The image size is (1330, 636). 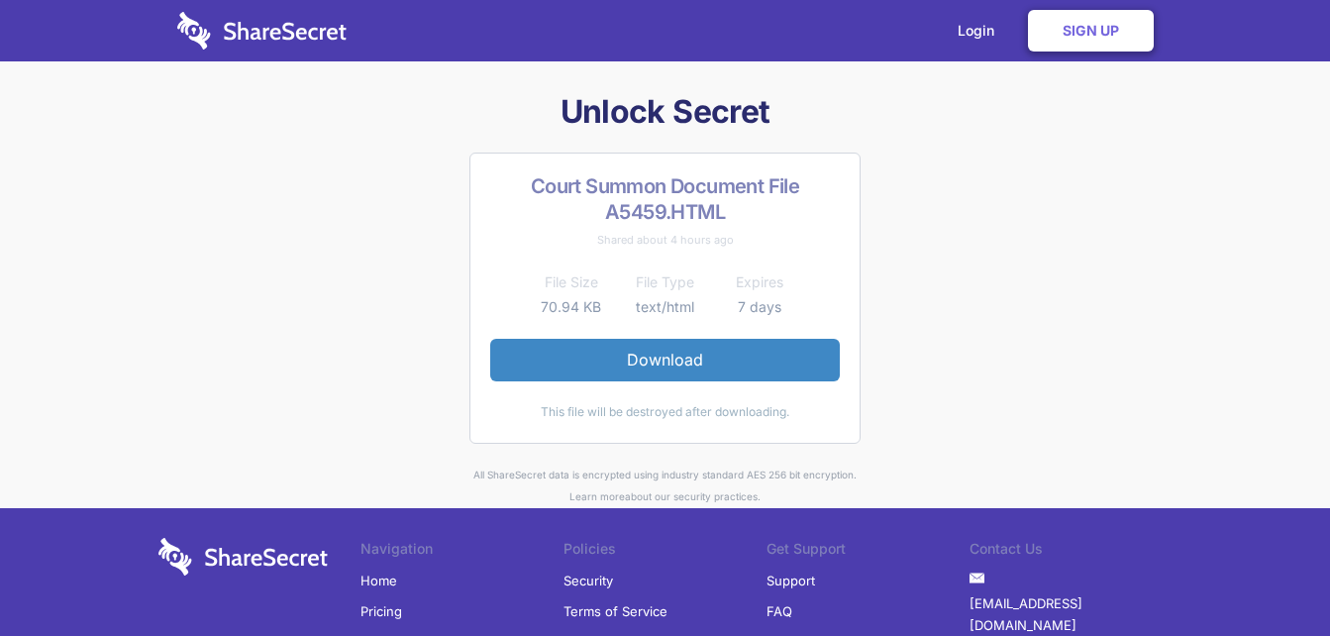 I want to click on h1: Unlock Secret, so click(x=666, y=112).